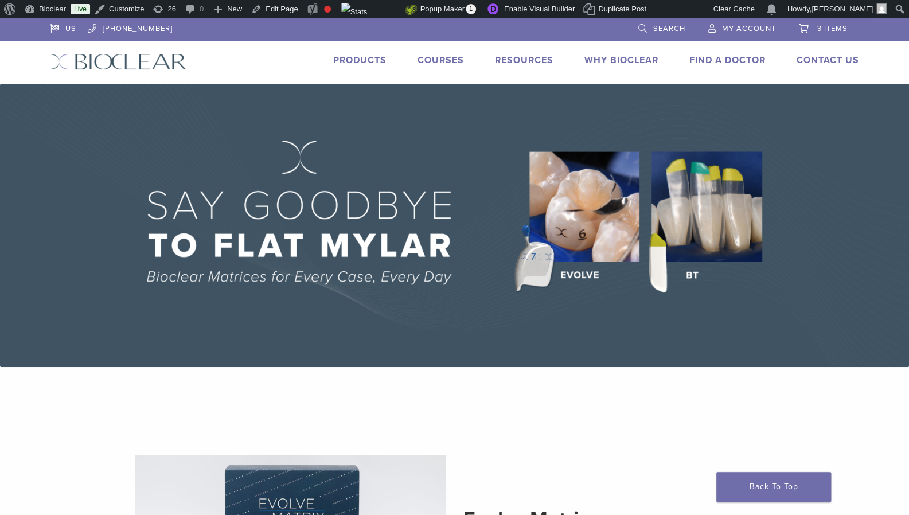 The image size is (909, 515). I want to click on img: Views over 48 hours. Click for more Jetpack Stats., so click(374, 10).